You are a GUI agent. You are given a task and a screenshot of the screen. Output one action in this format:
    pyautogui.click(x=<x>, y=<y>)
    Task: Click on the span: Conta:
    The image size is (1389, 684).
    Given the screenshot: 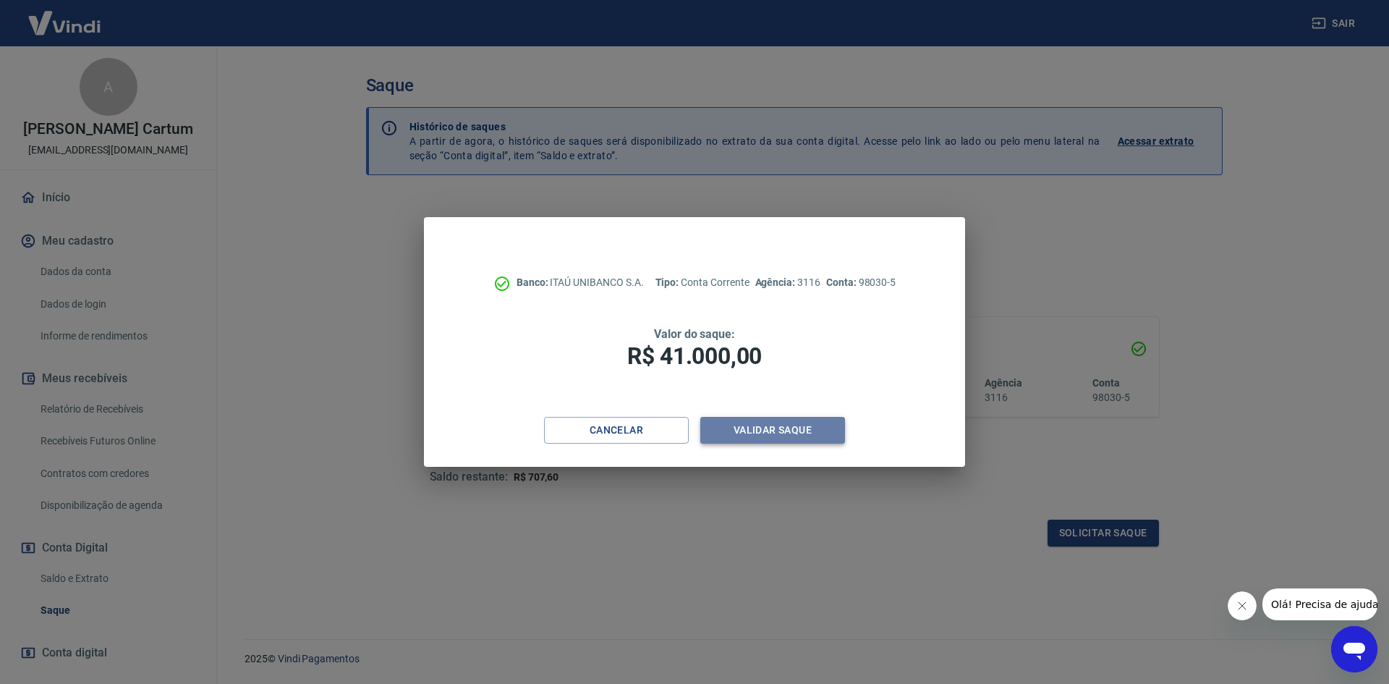 What is the action you would take?
    pyautogui.click(x=842, y=282)
    